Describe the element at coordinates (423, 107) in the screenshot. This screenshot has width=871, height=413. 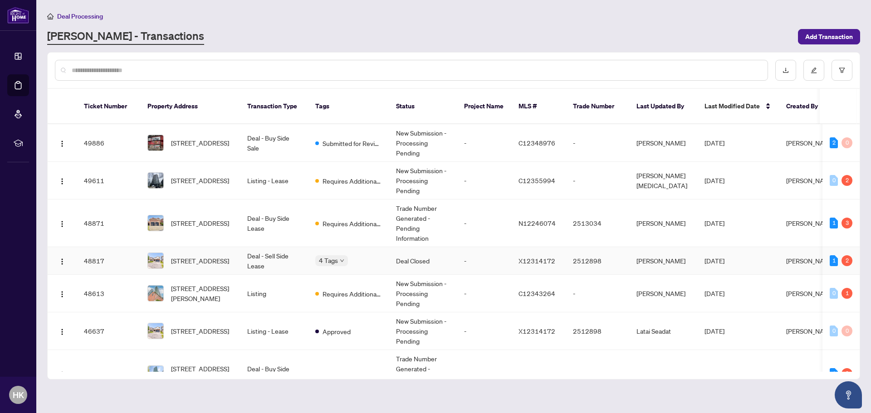
I see `th: Status` at that location.